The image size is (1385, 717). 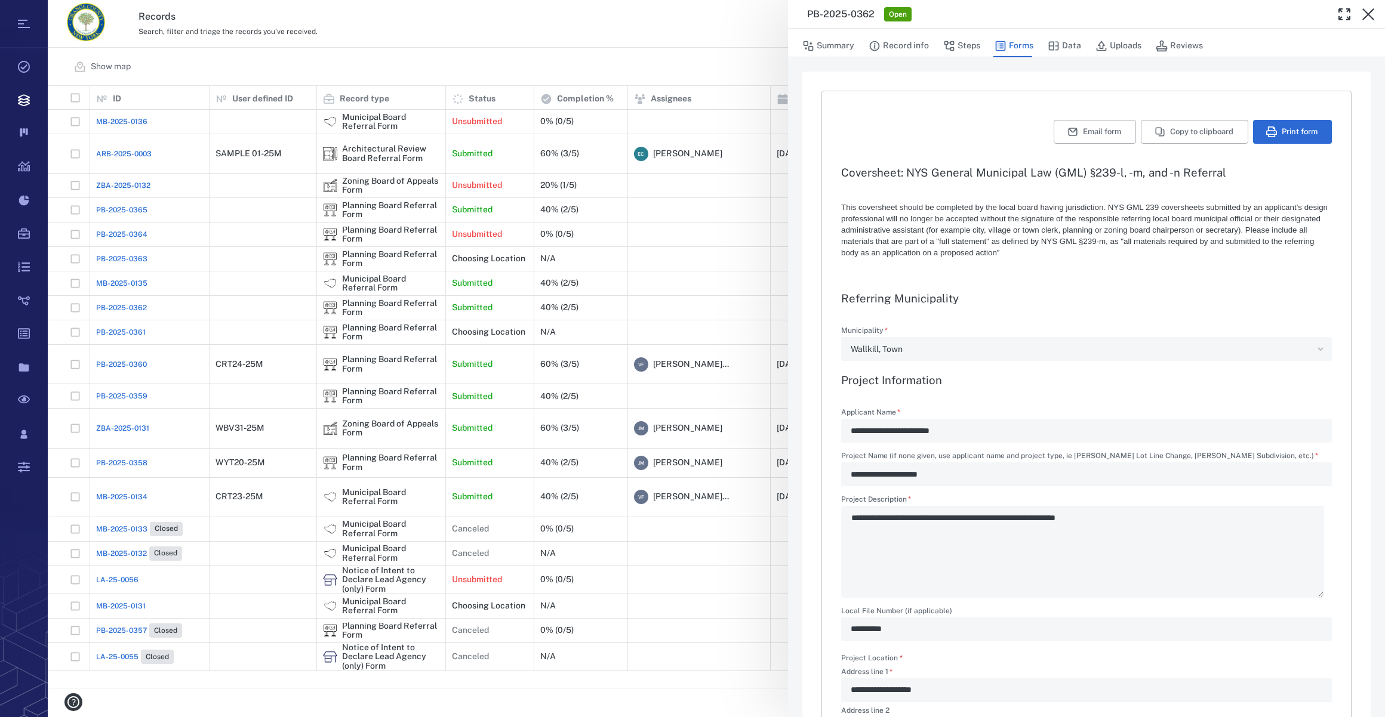 What do you see at coordinates (1086, 712) in the screenshot?
I see `label: Address line 2` at bounding box center [1086, 712].